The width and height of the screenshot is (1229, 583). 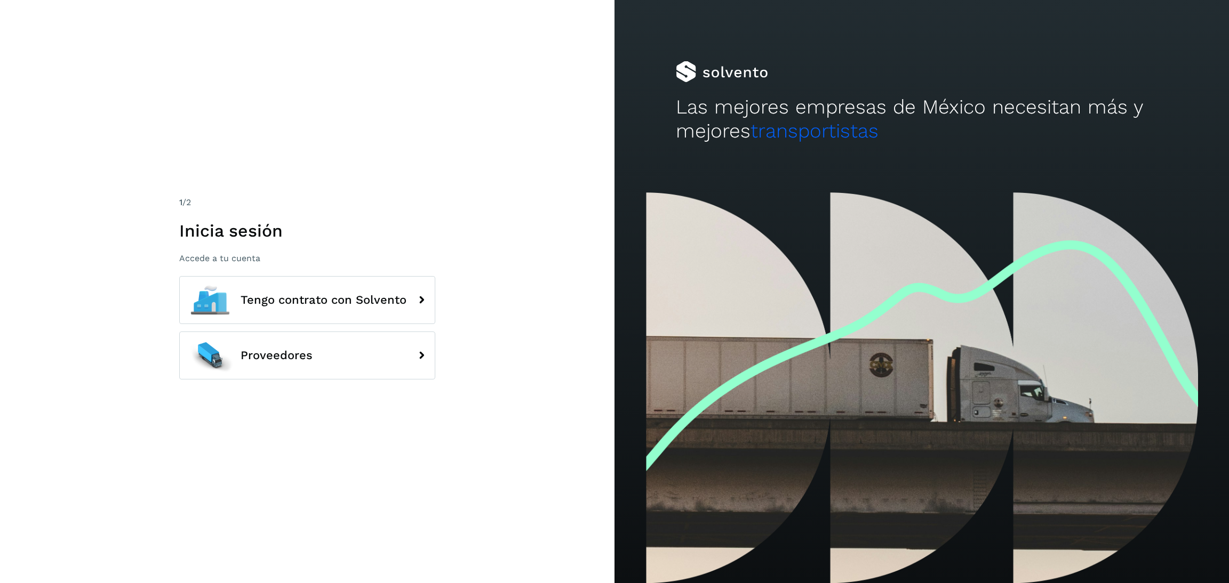 What do you see at coordinates (276, 356) in the screenshot?
I see `span: Proveedores` at bounding box center [276, 356].